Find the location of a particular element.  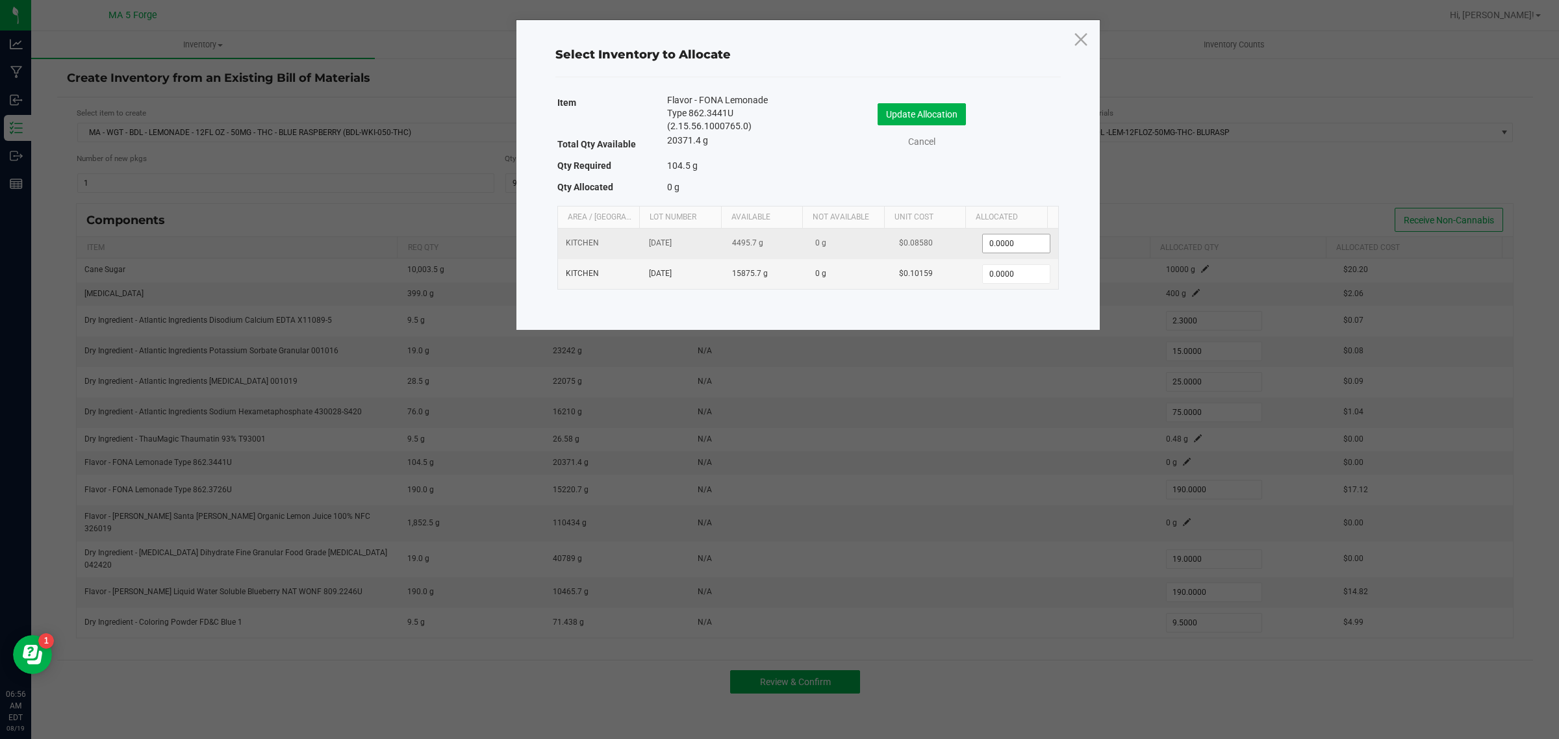

span: 4495.7 g is located at coordinates (748, 243).